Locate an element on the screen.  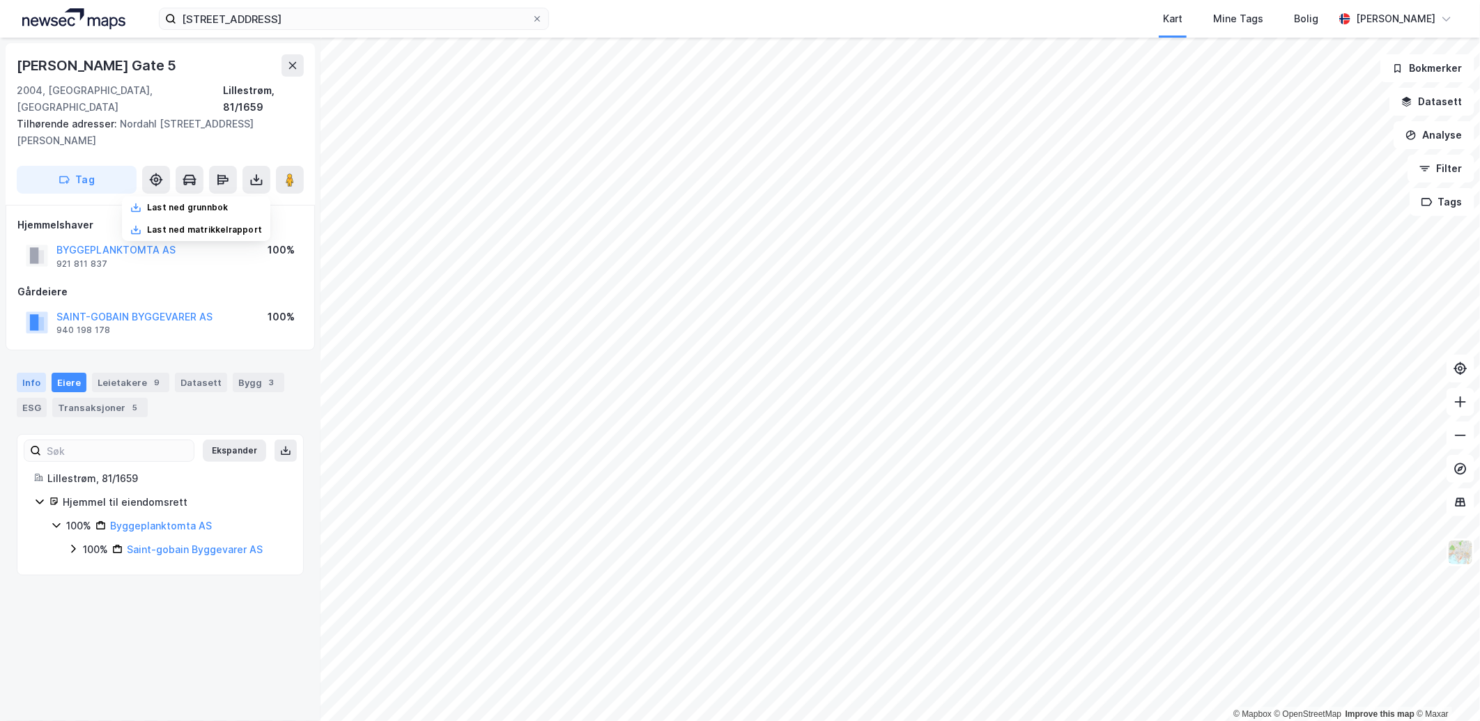
img: logo.a4113a55bc3d86da70a041830d287a7e.svg is located at coordinates (74, 19).